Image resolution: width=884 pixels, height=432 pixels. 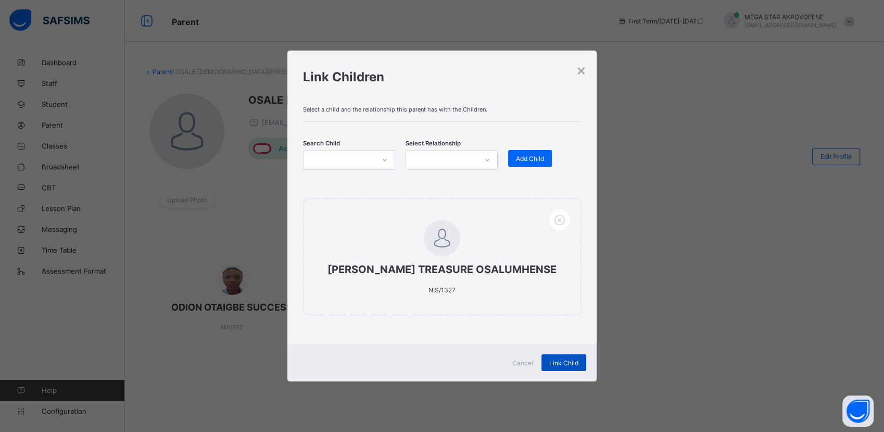 What do you see at coordinates (442, 238) in the screenshot?
I see `img: default.svg` at bounding box center [442, 238].